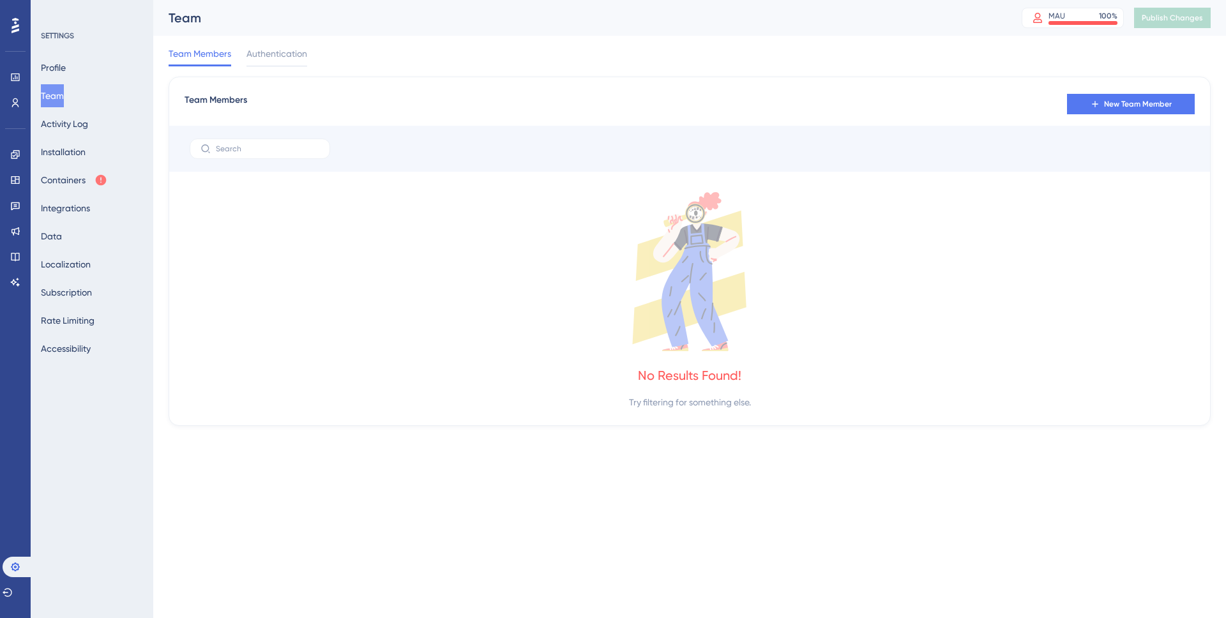  Describe the element at coordinates (579, 18) in the screenshot. I see `div: Team` at that location.